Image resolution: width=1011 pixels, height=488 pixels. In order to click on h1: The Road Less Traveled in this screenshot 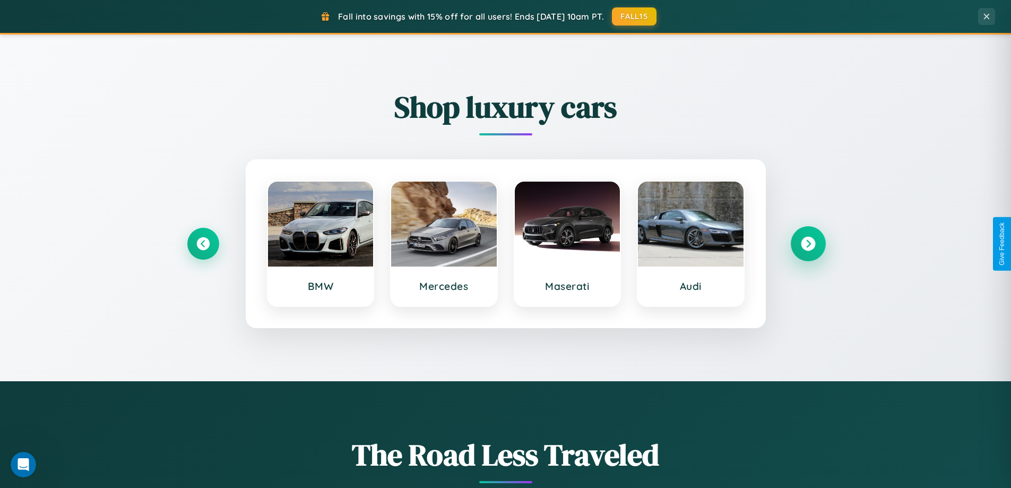, I will do `click(506, 454)`.